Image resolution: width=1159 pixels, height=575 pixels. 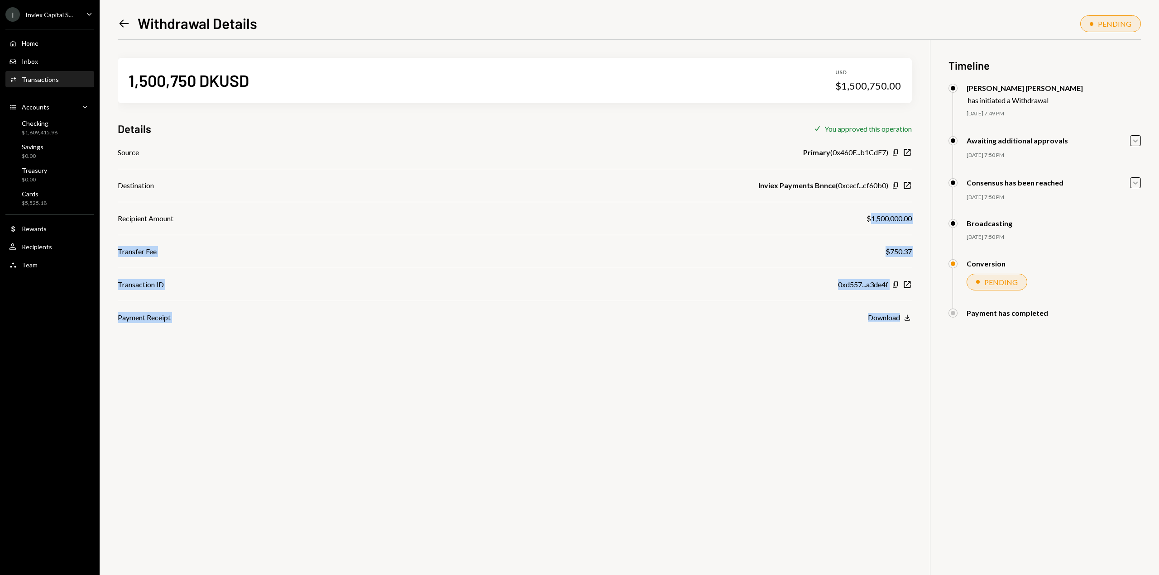 What do you see at coordinates (39, 123) in the screenshot?
I see `div: Checking` at bounding box center [39, 123].